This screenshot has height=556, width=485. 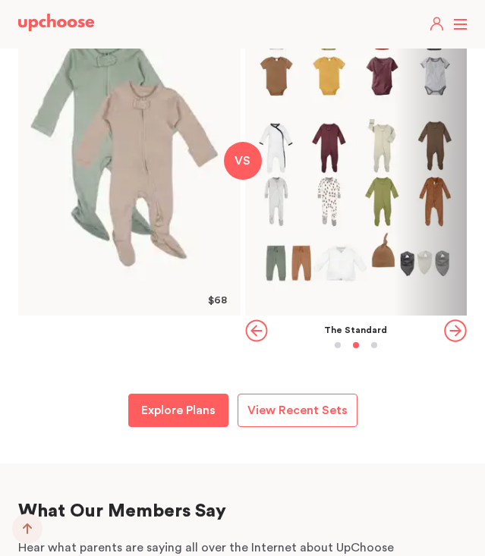 I want to click on span: VS, so click(x=242, y=161).